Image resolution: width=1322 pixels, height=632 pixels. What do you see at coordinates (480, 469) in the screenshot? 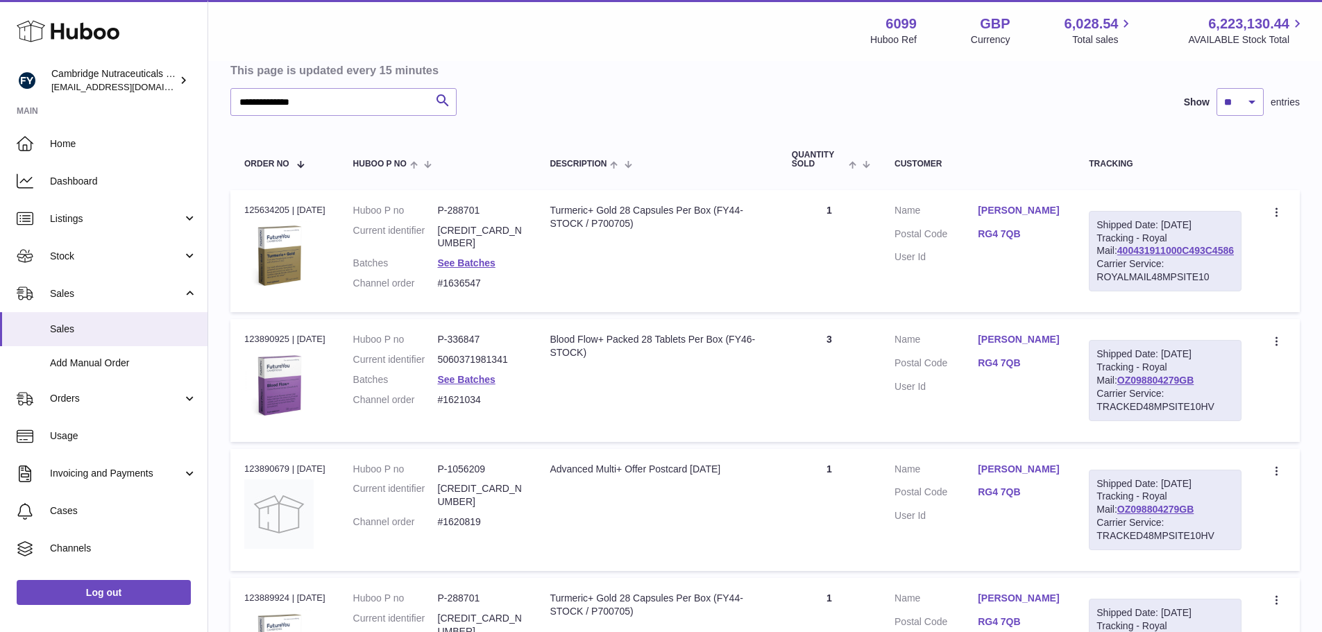
I see `dd: P-1056209` at bounding box center [480, 469].